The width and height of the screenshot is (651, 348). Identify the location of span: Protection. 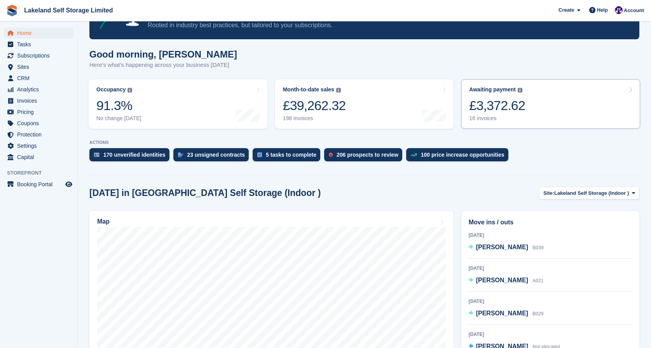
(40, 134).